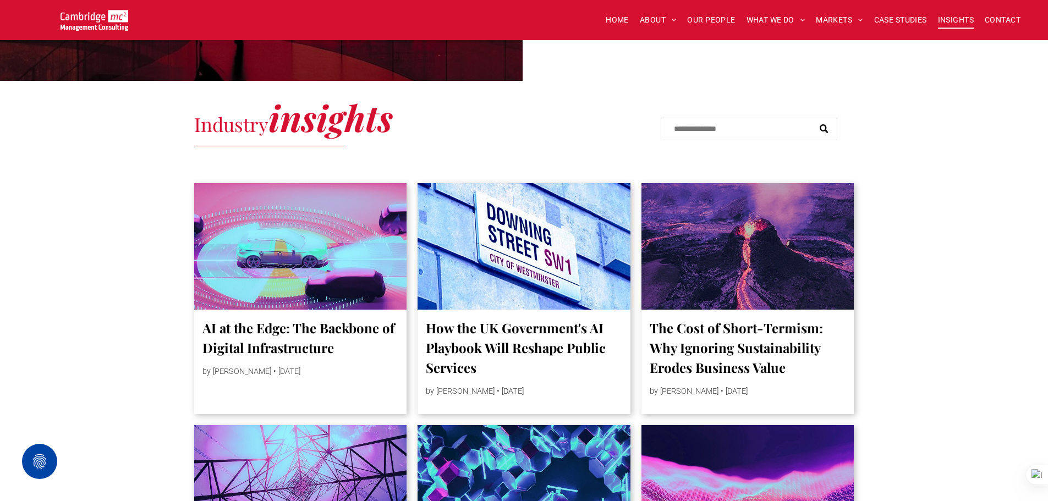  I want to click on span: insights, so click(331, 117).